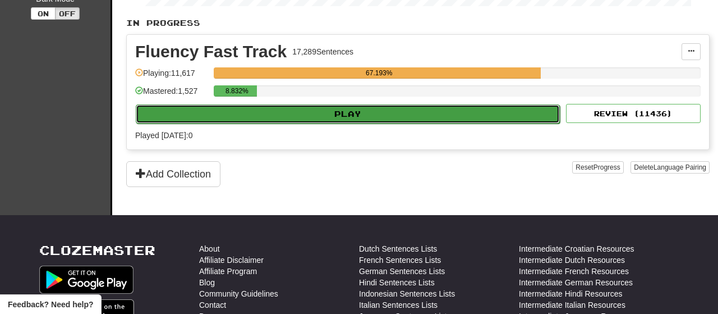  I want to click on a: About, so click(209, 249).